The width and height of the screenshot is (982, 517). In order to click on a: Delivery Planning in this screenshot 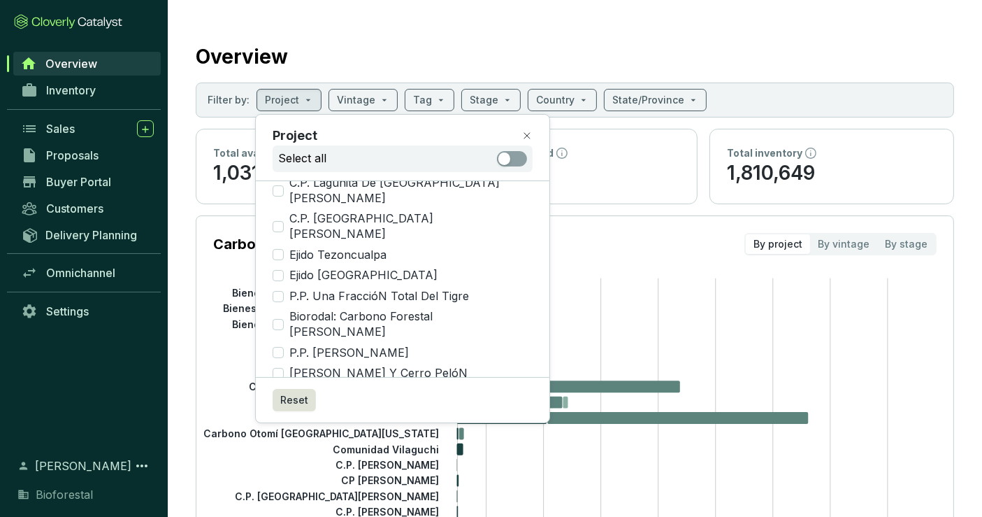, I will do `click(87, 234)`.